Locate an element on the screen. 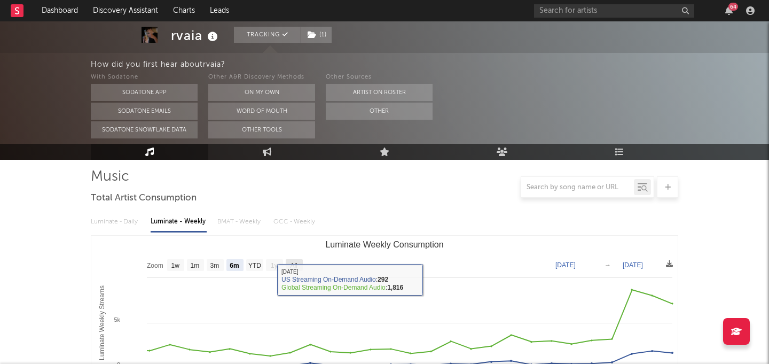  div: 64 is located at coordinates (733, 6).